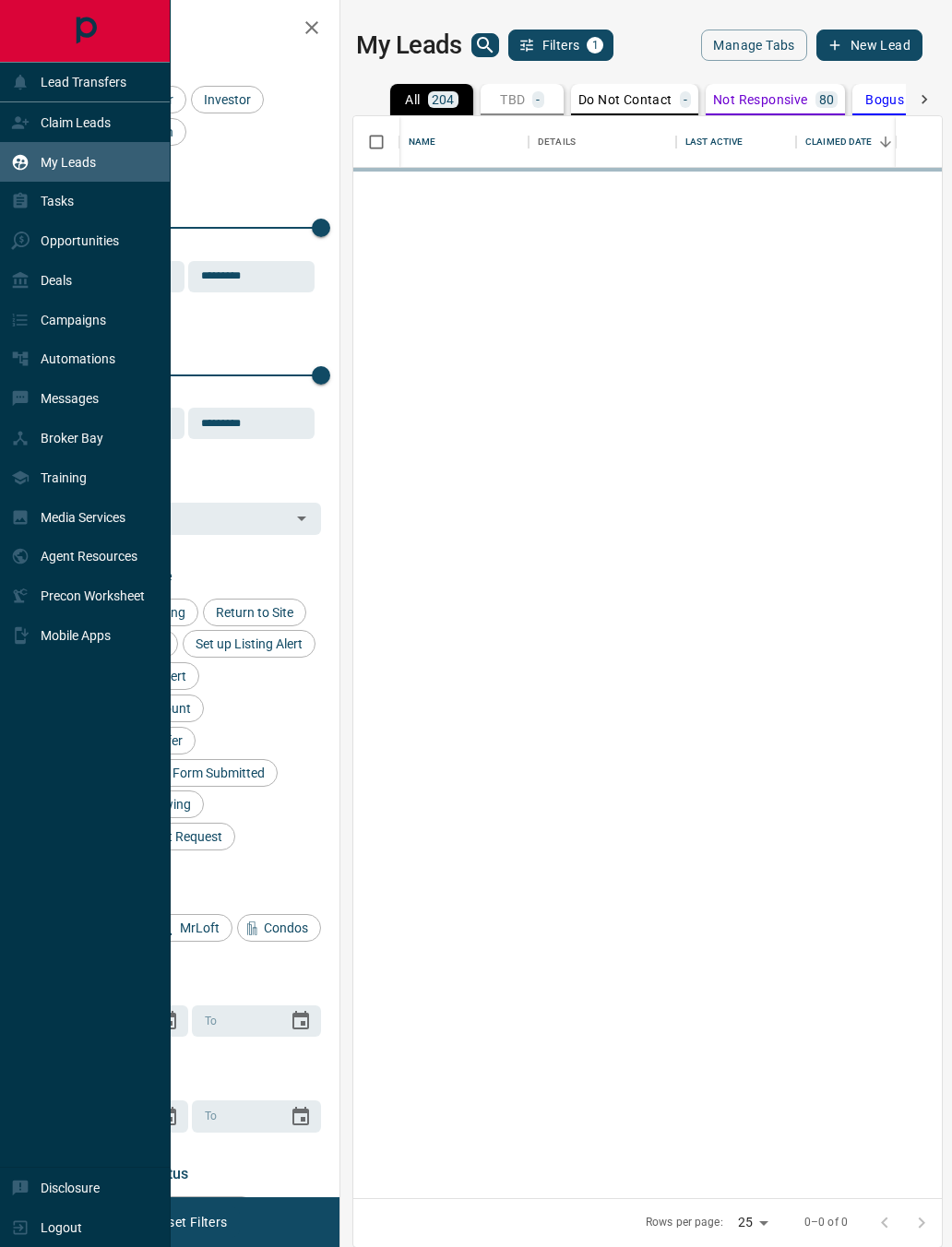  Describe the element at coordinates (485, 46) in the screenshot. I see `button: search button` at that location.